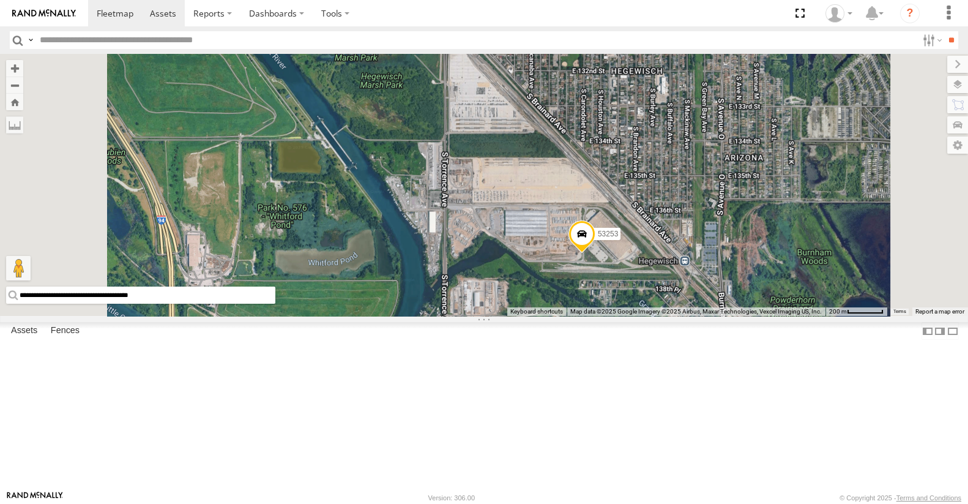  Describe the element at coordinates (608, 234) in the screenshot. I see `span: 53253` at that location.